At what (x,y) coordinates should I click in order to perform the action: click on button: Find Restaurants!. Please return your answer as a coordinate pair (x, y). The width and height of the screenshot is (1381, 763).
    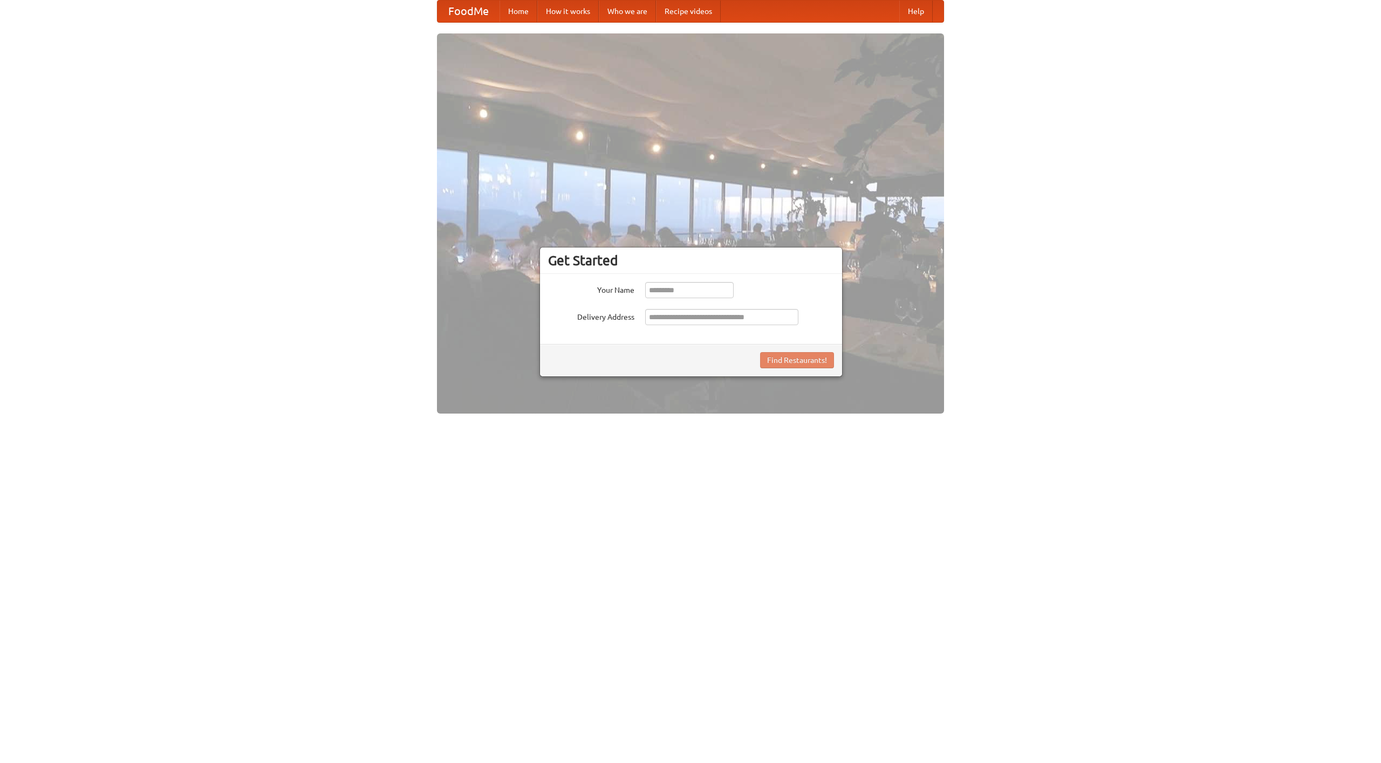
    Looking at the image, I should click on (797, 360).